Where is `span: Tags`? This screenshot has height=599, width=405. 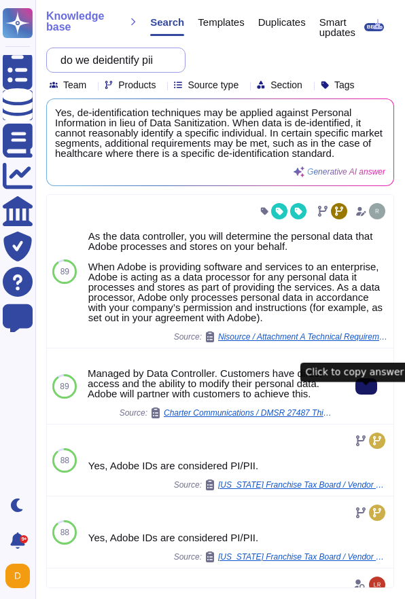
span: Tags is located at coordinates (344, 85).